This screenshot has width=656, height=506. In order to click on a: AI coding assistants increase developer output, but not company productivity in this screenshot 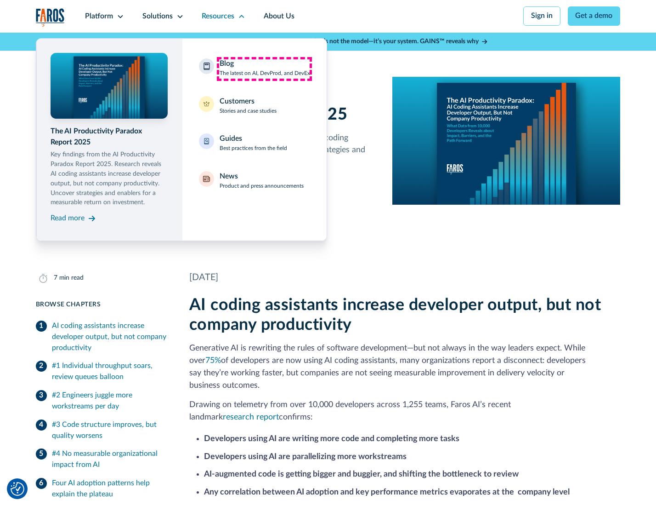, I will do `click(102, 336)`.